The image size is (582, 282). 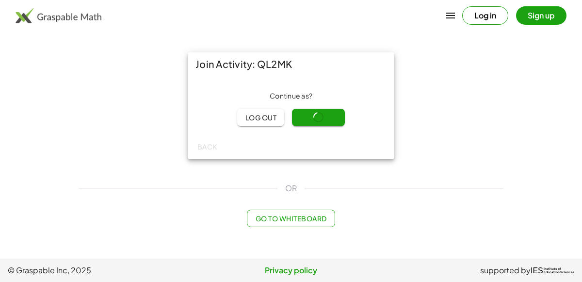 What do you see at coordinates (553, 270) in the screenshot?
I see `a: IESInstitute ofEducation Sciences` at bounding box center [553, 270].